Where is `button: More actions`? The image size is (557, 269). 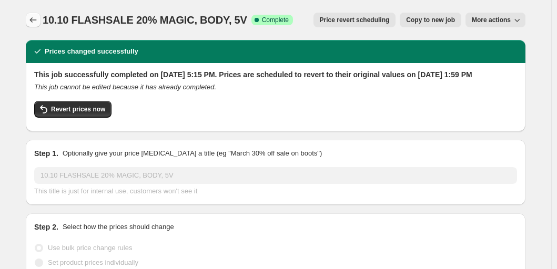
button: More actions is located at coordinates (495, 20).